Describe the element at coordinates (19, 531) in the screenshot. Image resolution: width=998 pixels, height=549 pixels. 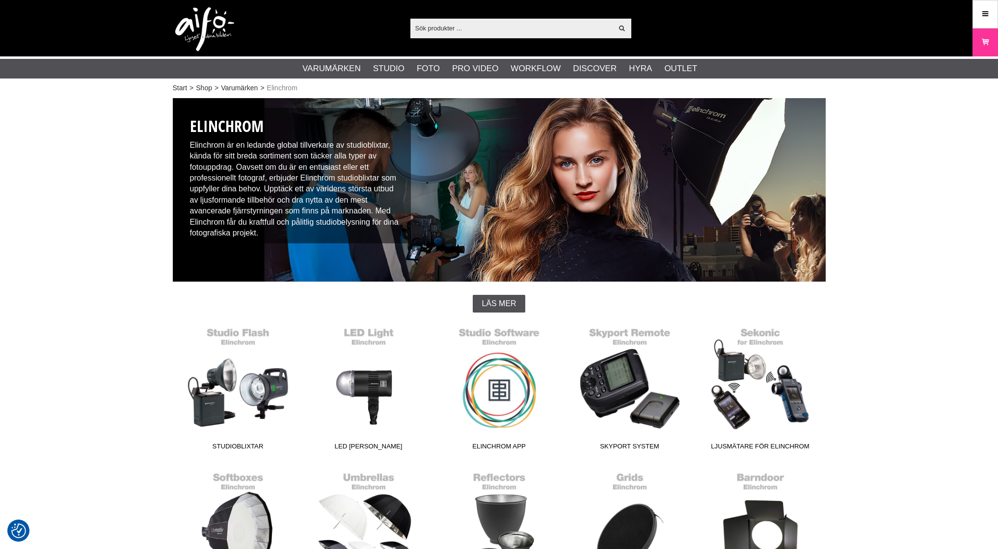
I see `button: Samtyckesinställningar` at that location.